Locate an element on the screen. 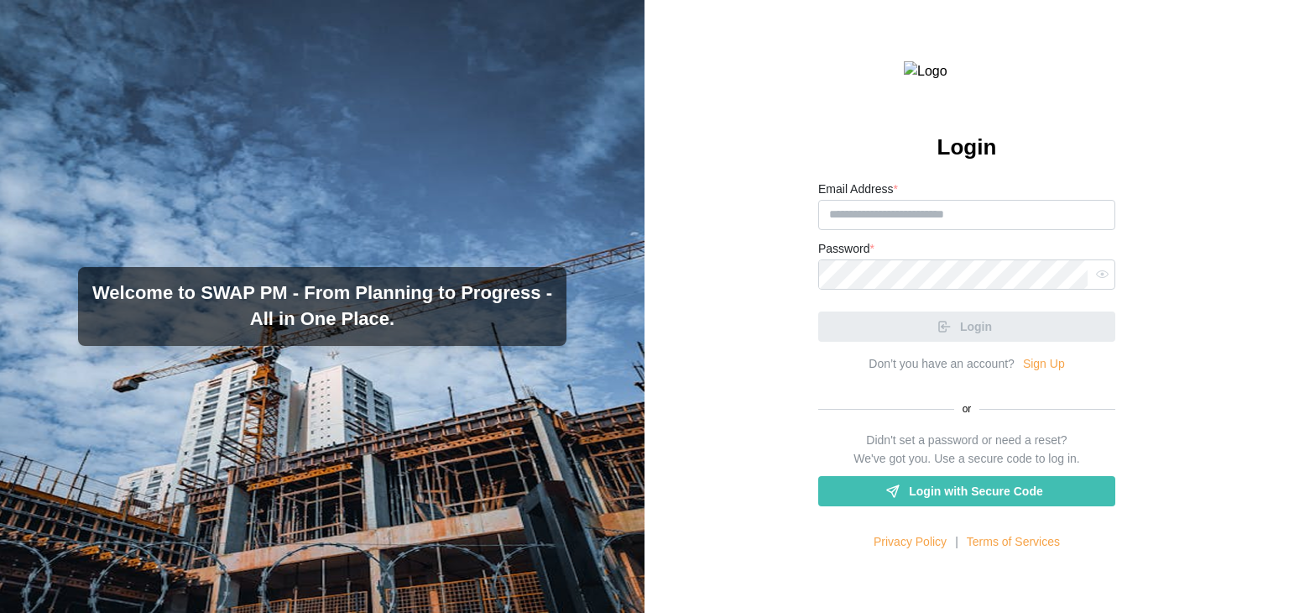 Image resolution: width=1289 pixels, height=613 pixels. a: Privacy Policy is located at coordinates (910, 542).